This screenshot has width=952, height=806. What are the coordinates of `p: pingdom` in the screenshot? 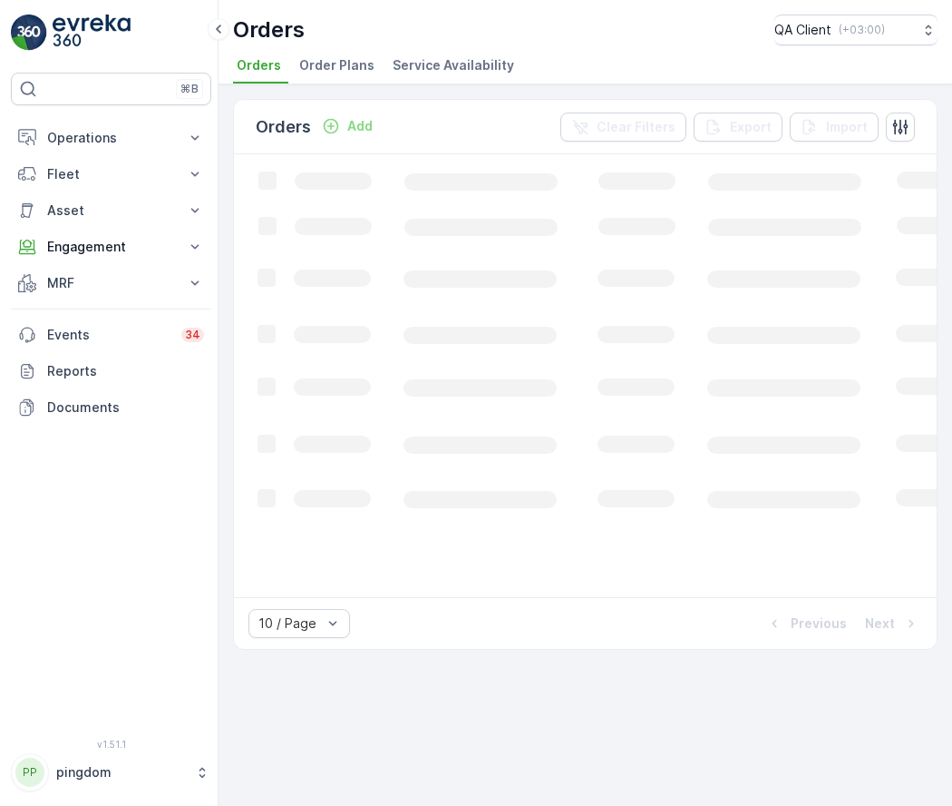 It's located at (121, 772).